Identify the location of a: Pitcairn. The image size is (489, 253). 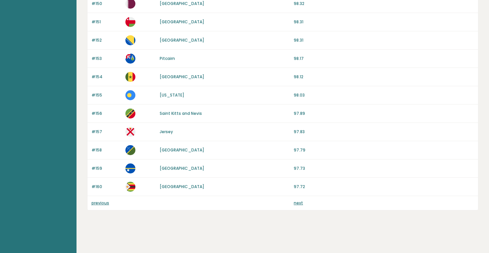
(167, 58).